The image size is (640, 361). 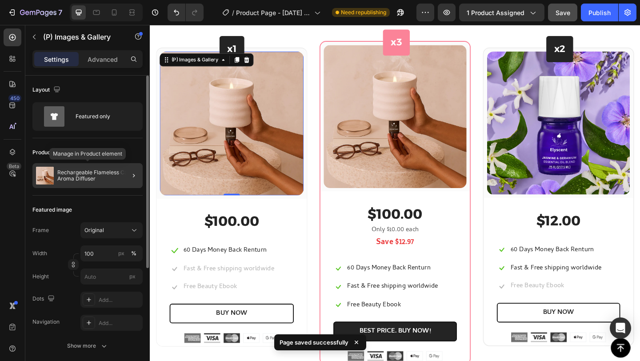 I want to click on div: Show more, so click(x=88, y=346).